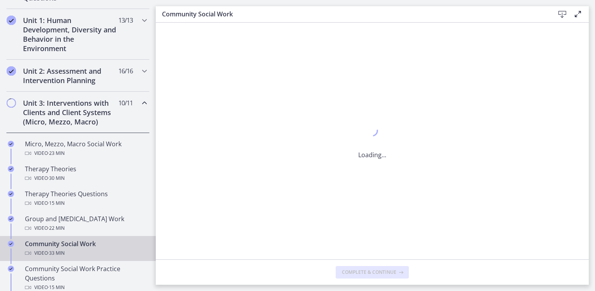 The width and height of the screenshot is (595, 291). What do you see at coordinates (372, 155) in the screenshot?
I see `p: Loading...` at bounding box center [372, 155].